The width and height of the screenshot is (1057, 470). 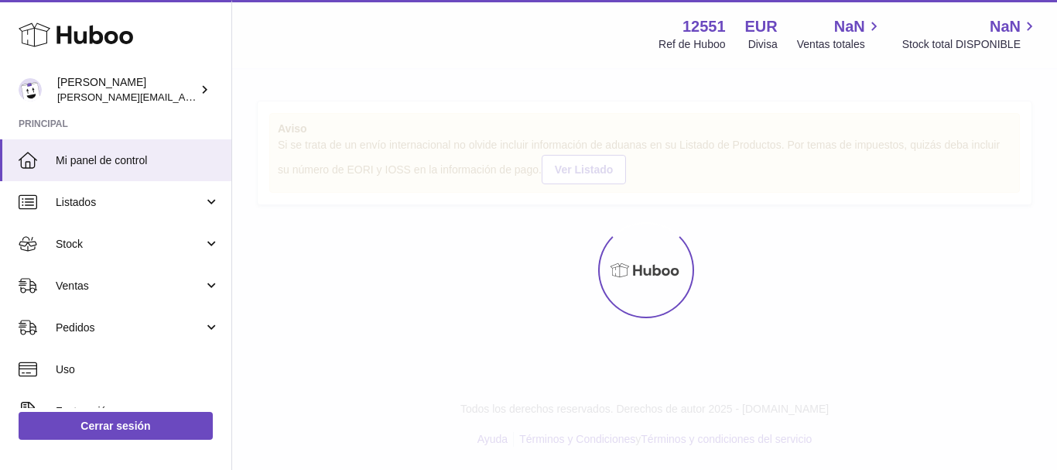 I want to click on span: Stock total DISPONIBLE, so click(x=970, y=44).